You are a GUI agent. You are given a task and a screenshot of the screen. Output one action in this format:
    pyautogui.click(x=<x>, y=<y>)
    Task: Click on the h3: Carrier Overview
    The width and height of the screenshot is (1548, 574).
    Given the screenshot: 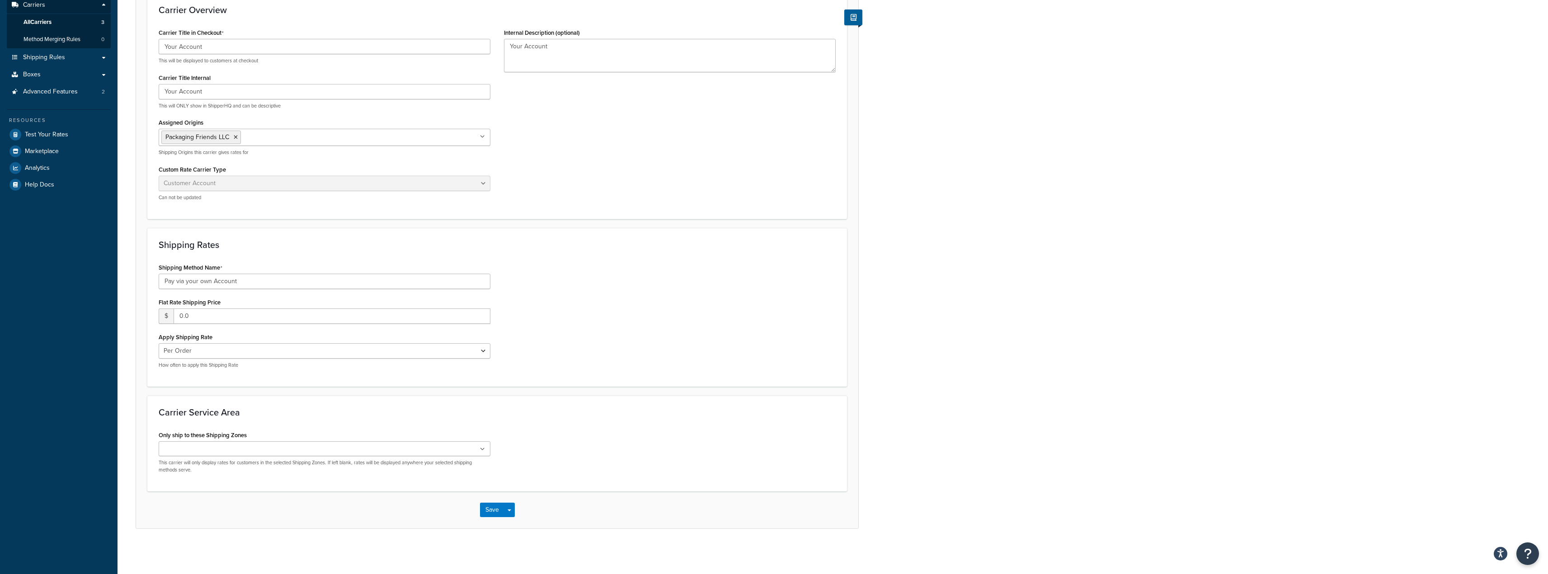 What is the action you would take?
    pyautogui.click(x=497, y=10)
    